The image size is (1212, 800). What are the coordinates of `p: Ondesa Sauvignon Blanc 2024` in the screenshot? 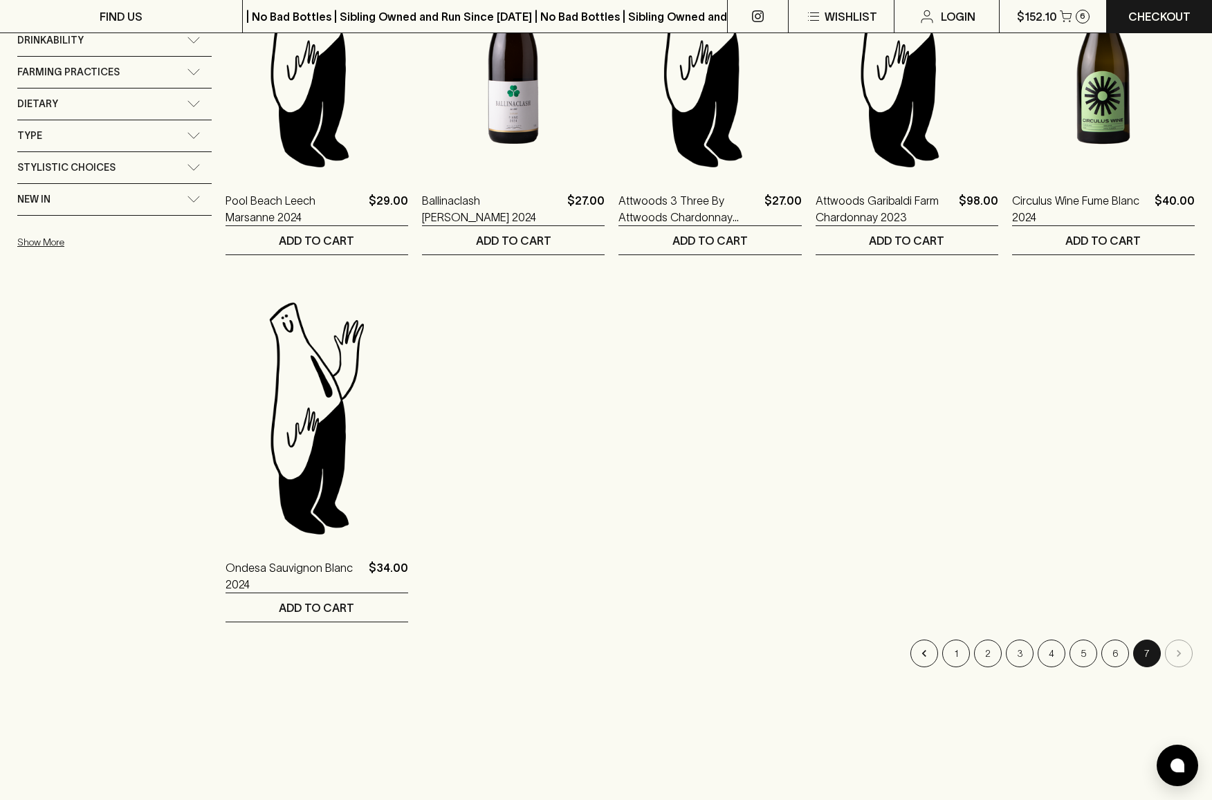 It's located at (294, 576).